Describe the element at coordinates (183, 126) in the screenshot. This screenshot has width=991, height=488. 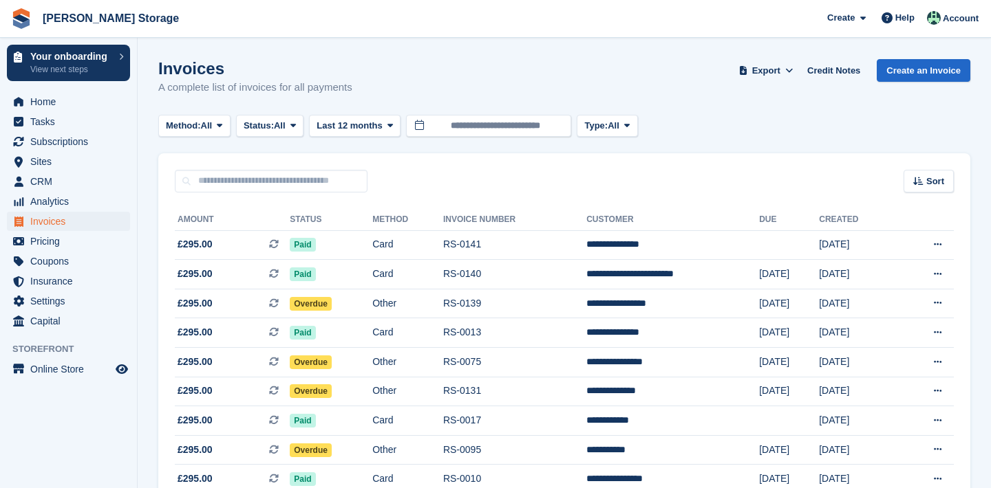
I see `span: Method:` at that location.